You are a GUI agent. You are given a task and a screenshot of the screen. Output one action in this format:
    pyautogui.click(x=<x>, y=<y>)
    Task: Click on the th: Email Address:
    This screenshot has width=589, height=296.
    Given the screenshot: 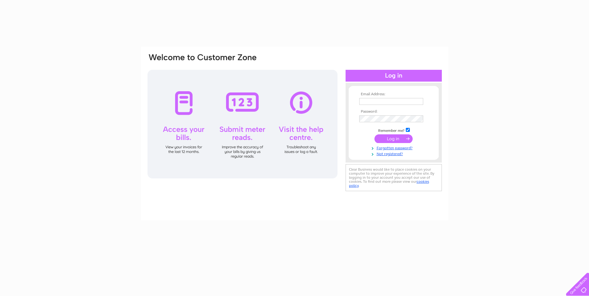 What is the action you would take?
    pyautogui.click(x=394, y=94)
    